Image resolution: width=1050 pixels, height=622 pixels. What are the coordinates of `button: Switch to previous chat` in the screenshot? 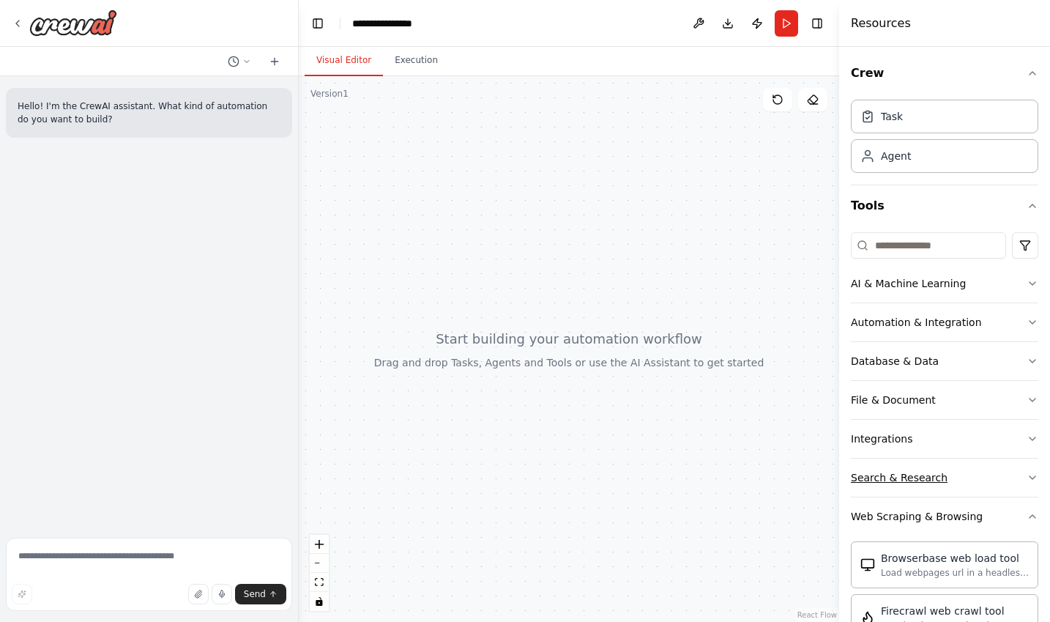 It's located at (239, 62).